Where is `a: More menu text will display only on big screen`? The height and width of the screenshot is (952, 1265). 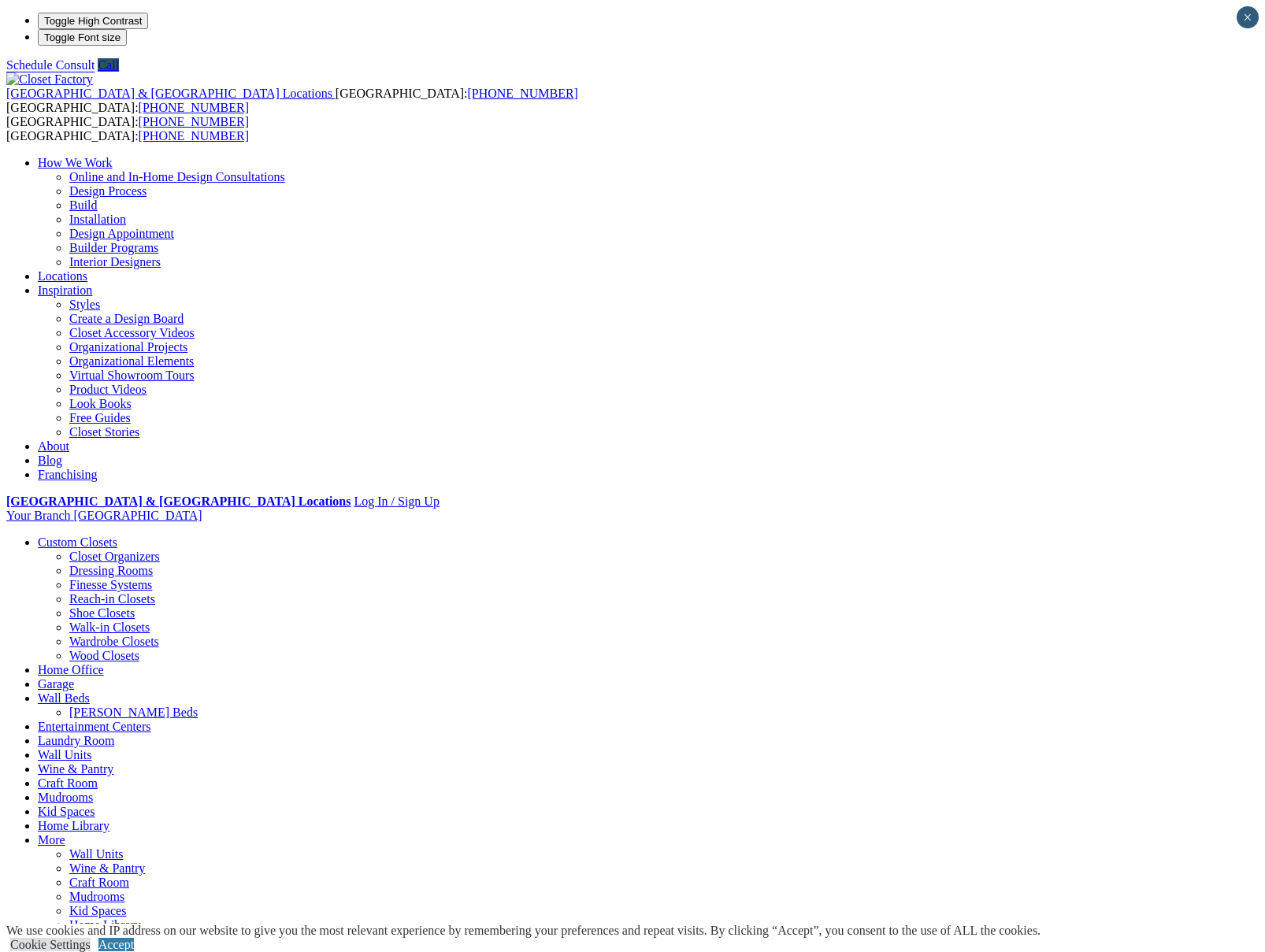
a: More menu text will display only on big screen is located at coordinates (52, 839).